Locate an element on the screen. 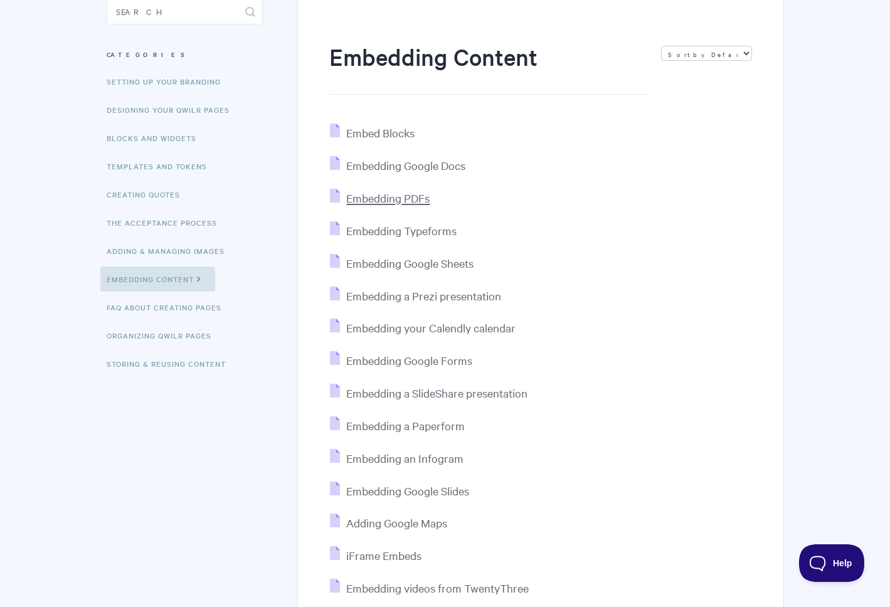 This screenshot has width=890, height=607. h3: Categories is located at coordinates (184, 55).